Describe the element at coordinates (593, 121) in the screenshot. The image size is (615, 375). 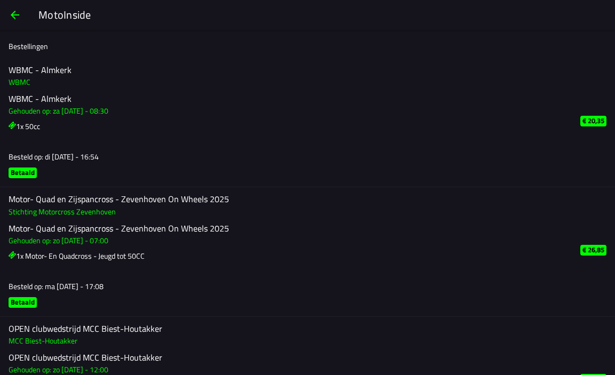
I see `ion-badge: € 20,35` at that location.